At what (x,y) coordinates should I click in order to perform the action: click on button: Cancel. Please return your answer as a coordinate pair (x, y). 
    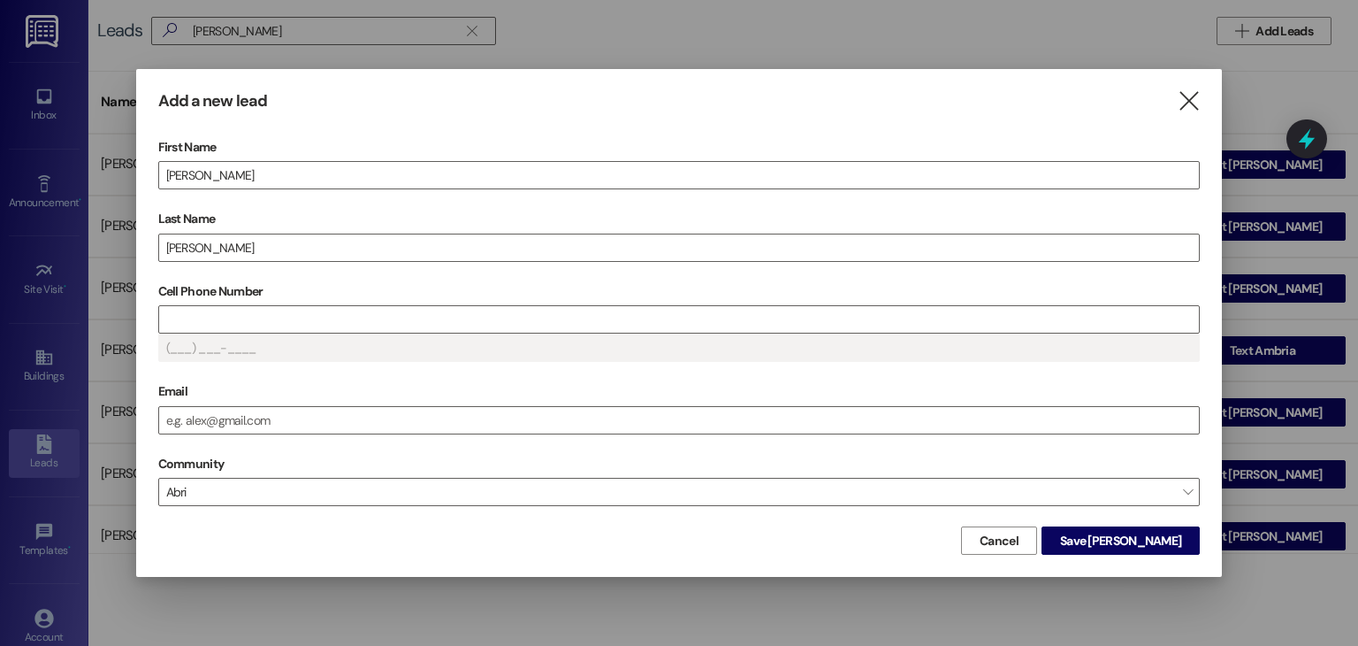
    Looking at the image, I should click on (999, 540).